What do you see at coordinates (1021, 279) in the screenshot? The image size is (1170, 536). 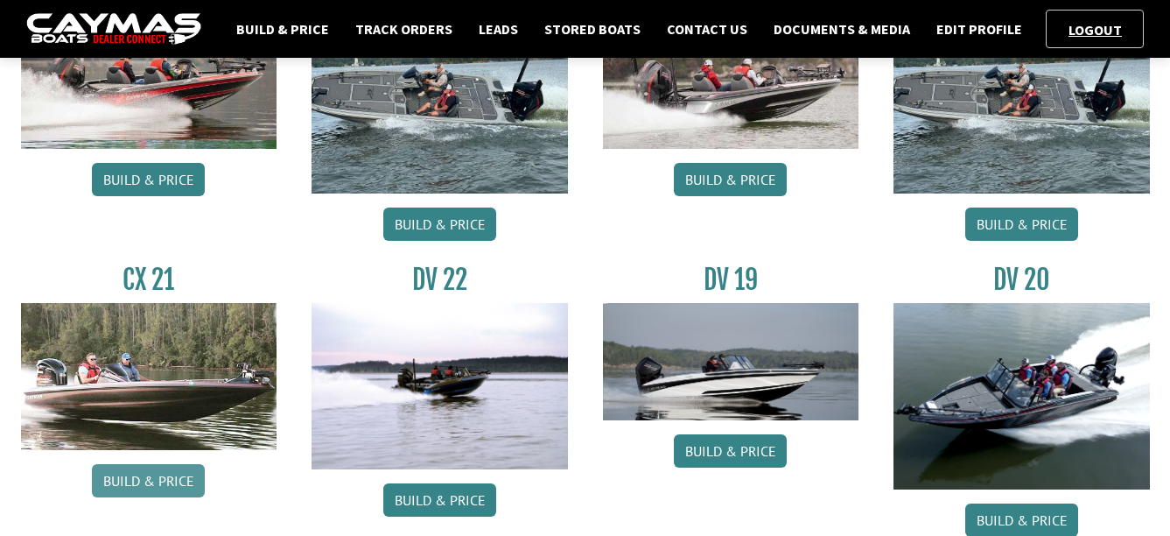 I see `h3: DV 20` at bounding box center [1021, 279].